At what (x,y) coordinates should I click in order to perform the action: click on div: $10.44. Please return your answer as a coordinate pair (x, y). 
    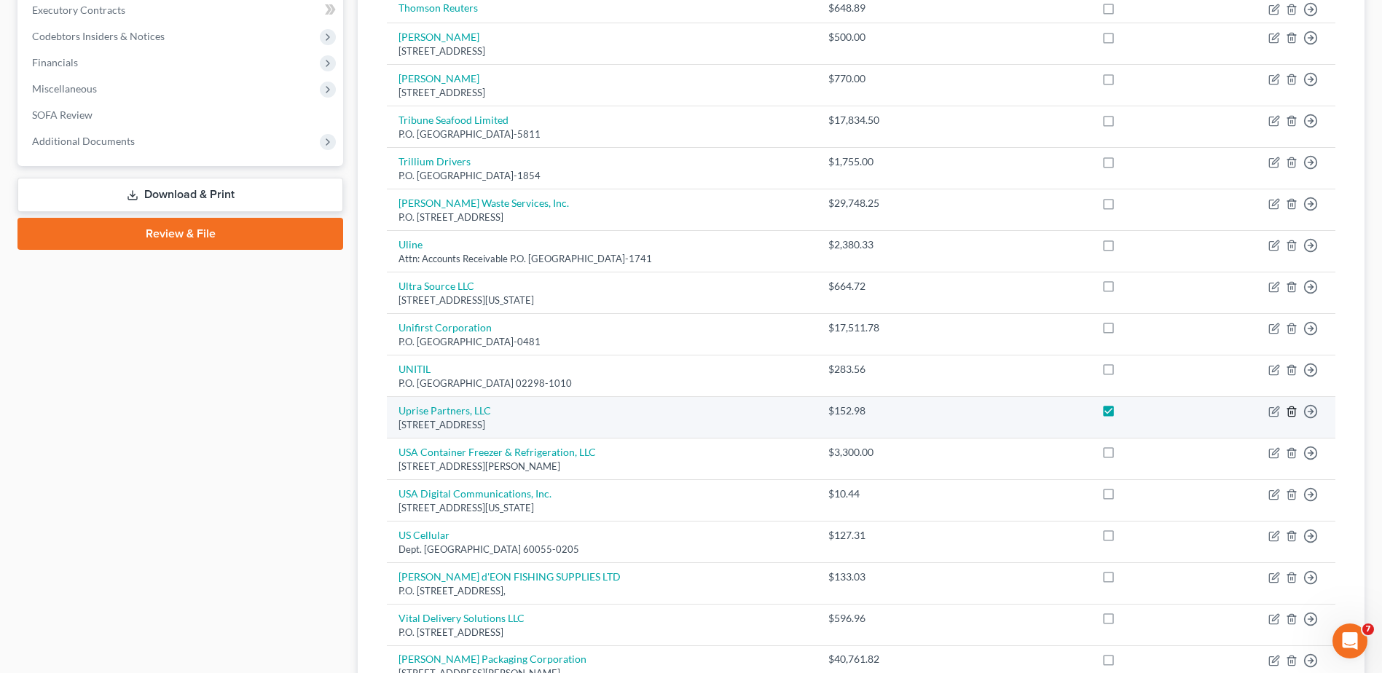
    Looking at the image, I should click on (879, 494).